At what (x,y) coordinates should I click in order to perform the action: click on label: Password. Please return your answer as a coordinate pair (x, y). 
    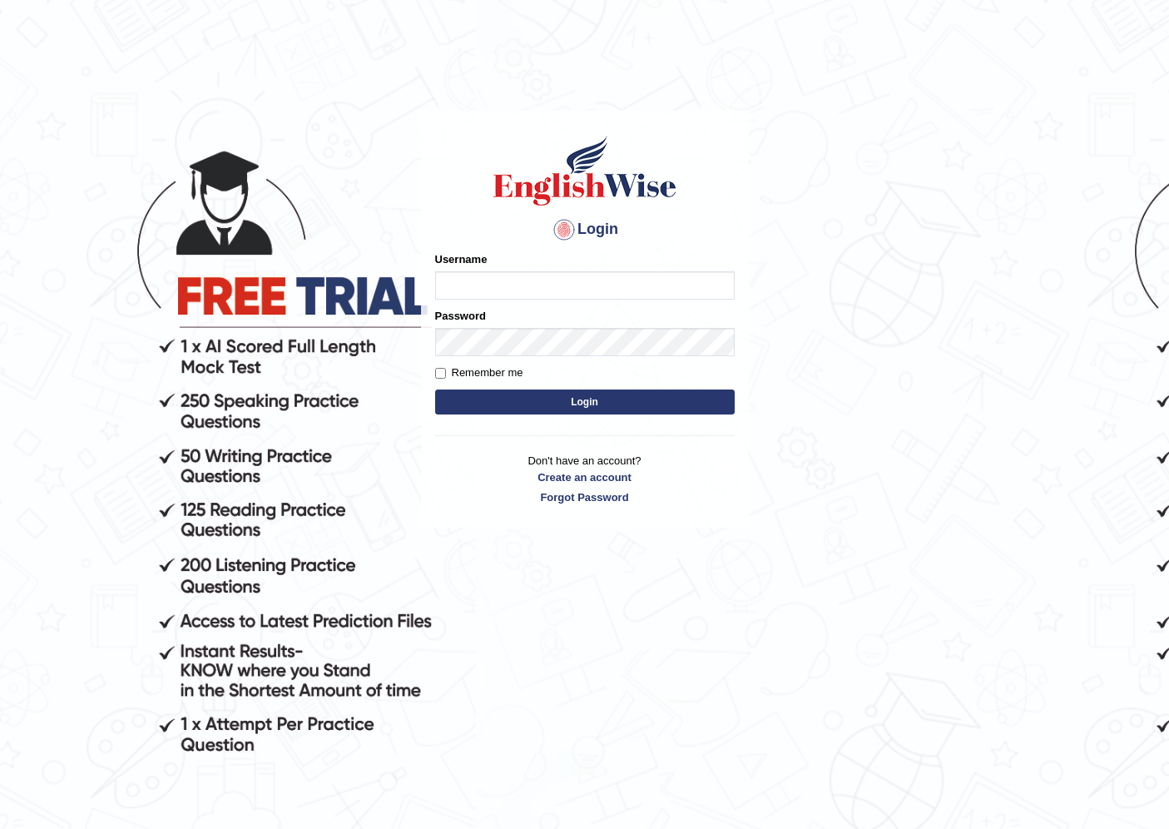
    Looking at the image, I should click on (460, 315).